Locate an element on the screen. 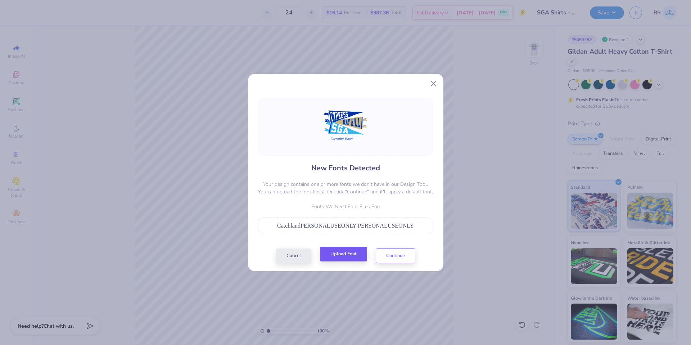  p: Your design contains one or more fonts we don't have in our Design Tool. You can upload the font ... is located at coordinates (345, 188).